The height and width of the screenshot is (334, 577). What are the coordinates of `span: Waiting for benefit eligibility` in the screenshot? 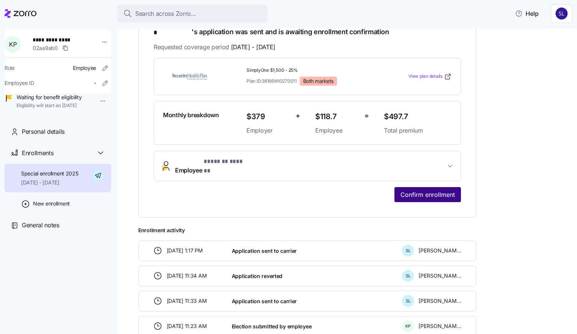 It's located at (49, 97).